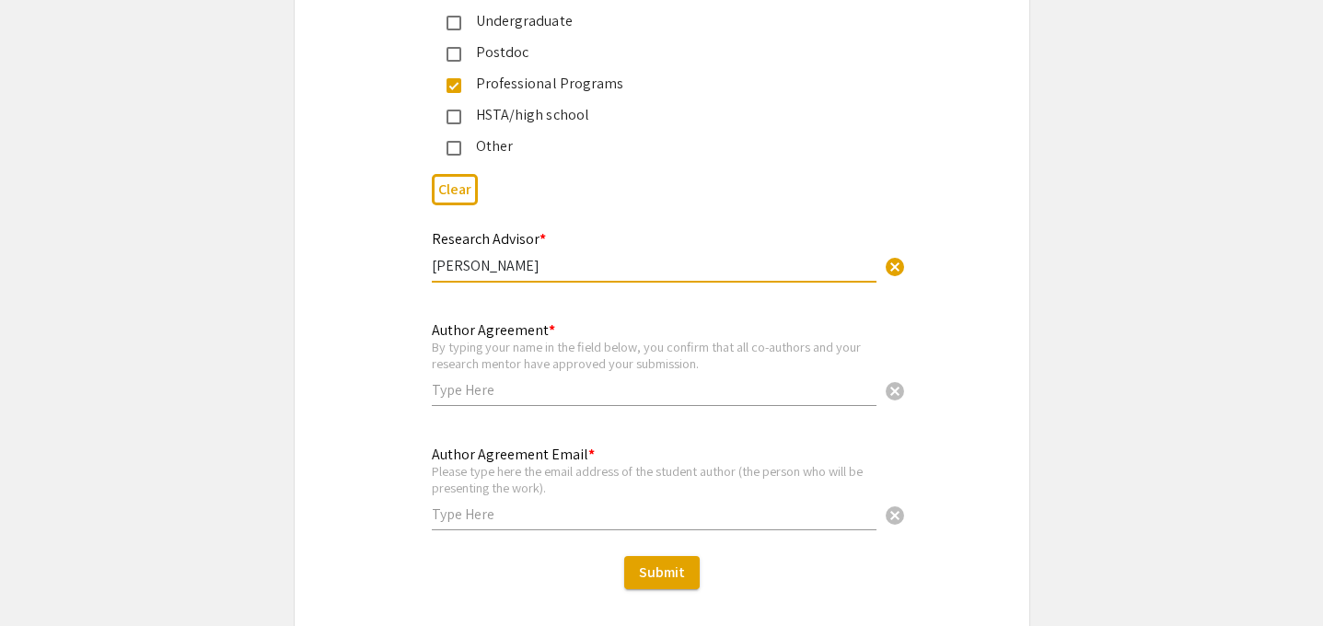  I want to click on mat-label: Research Advisor, so click(489, 238).